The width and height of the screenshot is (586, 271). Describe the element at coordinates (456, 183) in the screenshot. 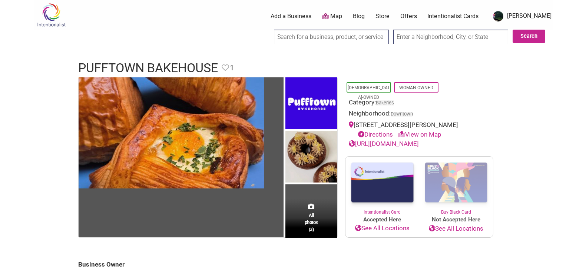

I see `img: Buy Black Card` at that location.